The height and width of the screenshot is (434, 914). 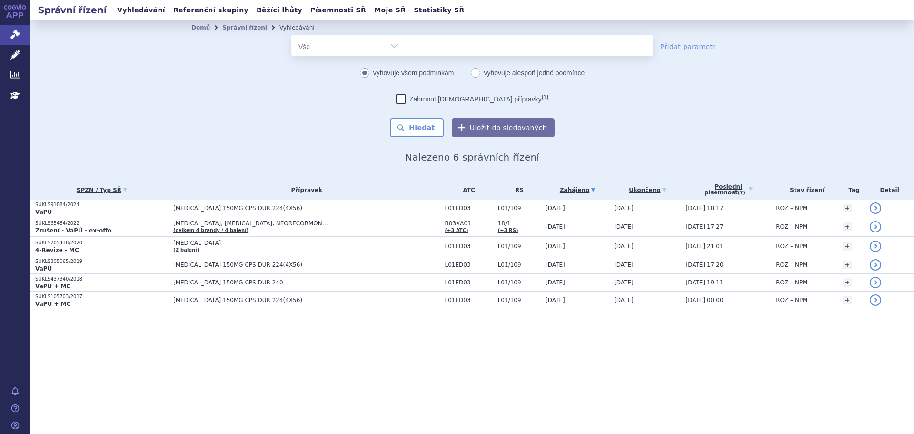 I want to click on button: Hledat, so click(x=417, y=128).